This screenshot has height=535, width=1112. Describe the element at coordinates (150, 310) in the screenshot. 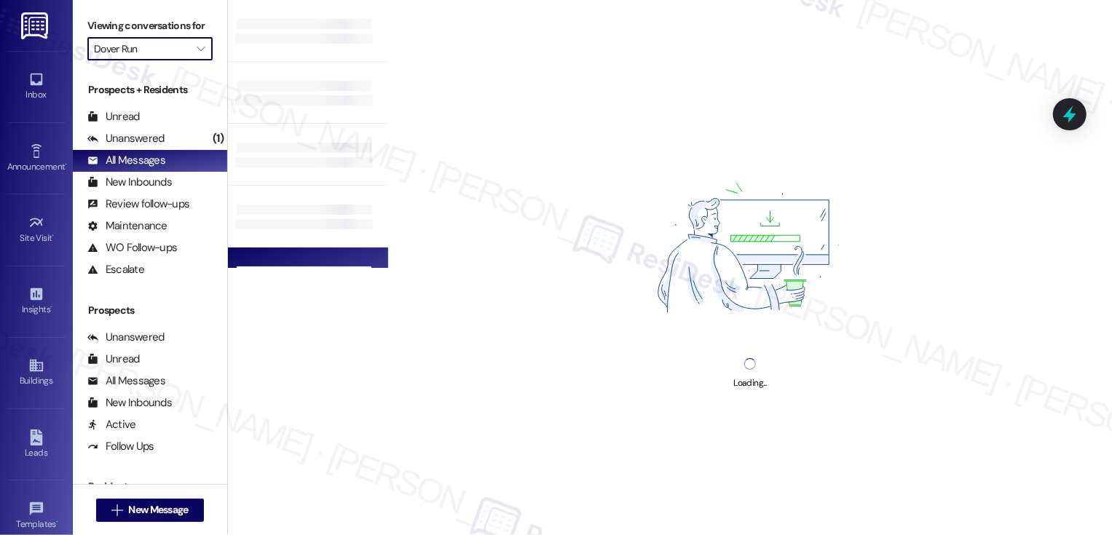

I see `div: Prospects` at that location.